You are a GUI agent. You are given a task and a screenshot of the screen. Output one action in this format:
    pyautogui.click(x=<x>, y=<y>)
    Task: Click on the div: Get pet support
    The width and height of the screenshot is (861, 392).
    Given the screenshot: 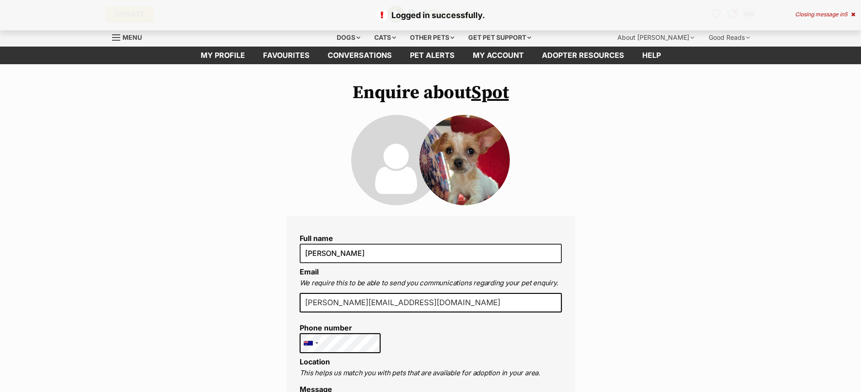 What is the action you would take?
    pyautogui.click(x=499, y=38)
    